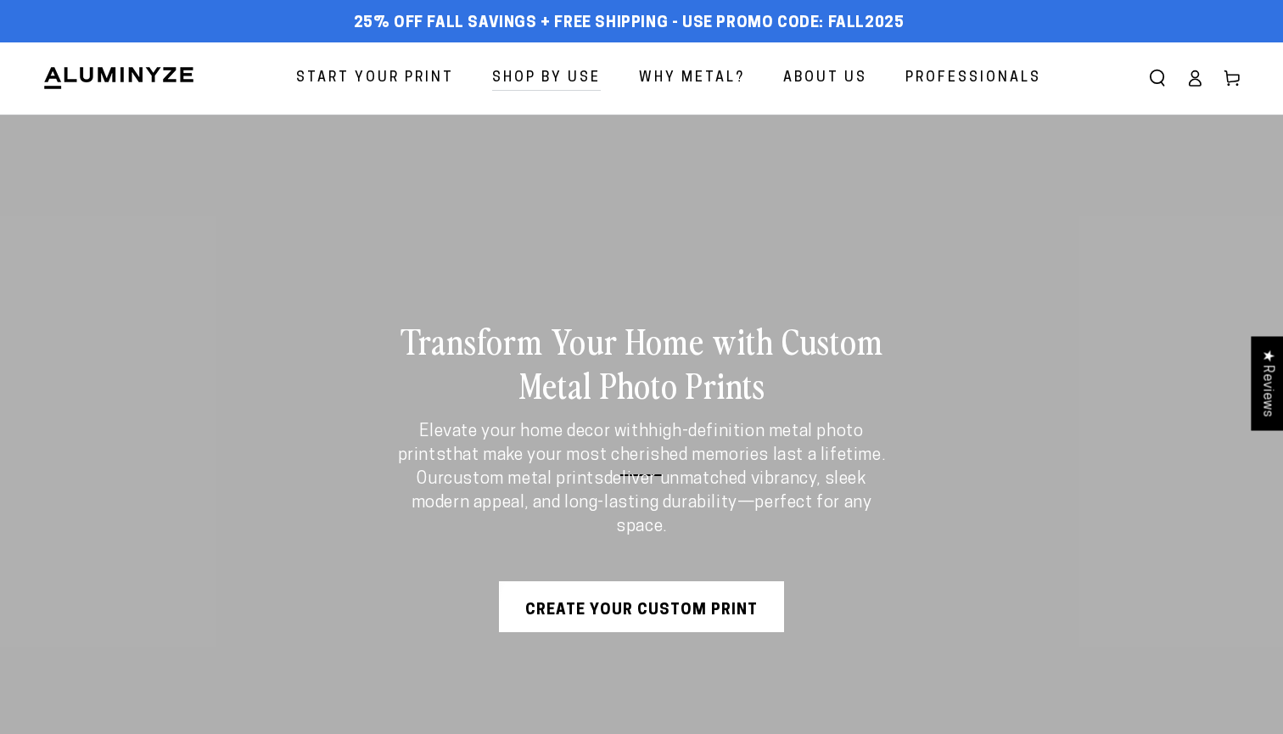 The image size is (1283, 734). What do you see at coordinates (642, 480) in the screenshot?
I see `p: Elevate your home decor with that make your most cherished memories last a lifetime. Our deliver ...` at bounding box center [642, 480].